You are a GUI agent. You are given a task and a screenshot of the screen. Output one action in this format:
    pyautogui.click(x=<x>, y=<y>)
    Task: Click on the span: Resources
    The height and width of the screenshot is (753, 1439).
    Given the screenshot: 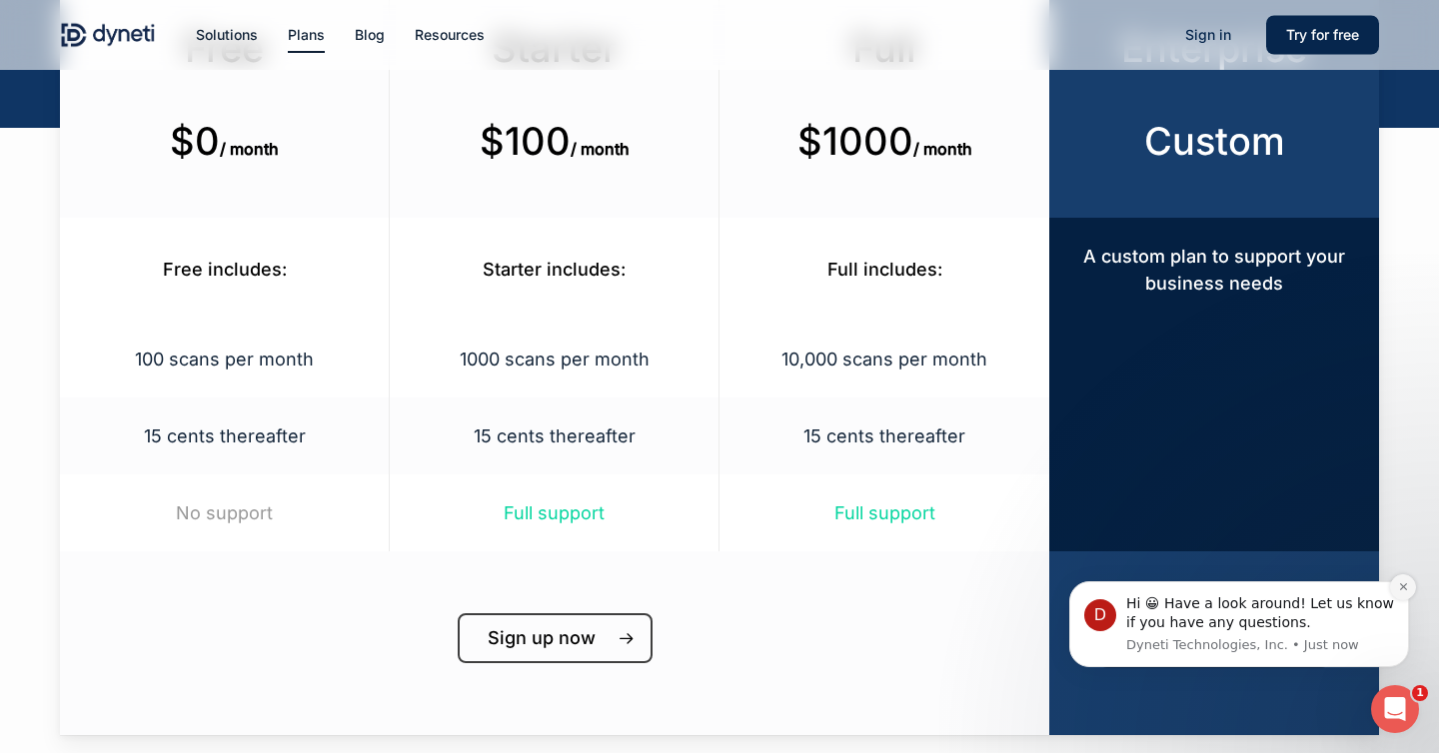 What is the action you would take?
    pyautogui.click(x=450, y=34)
    